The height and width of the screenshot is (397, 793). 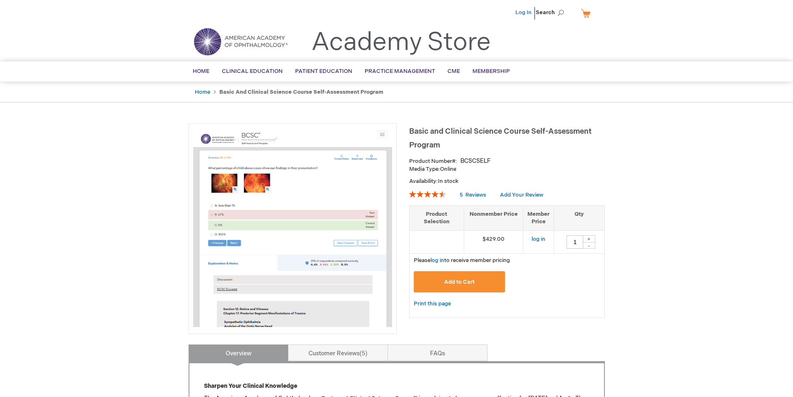 What do you see at coordinates (507, 169) in the screenshot?
I see `p: Online` at bounding box center [507, 169].